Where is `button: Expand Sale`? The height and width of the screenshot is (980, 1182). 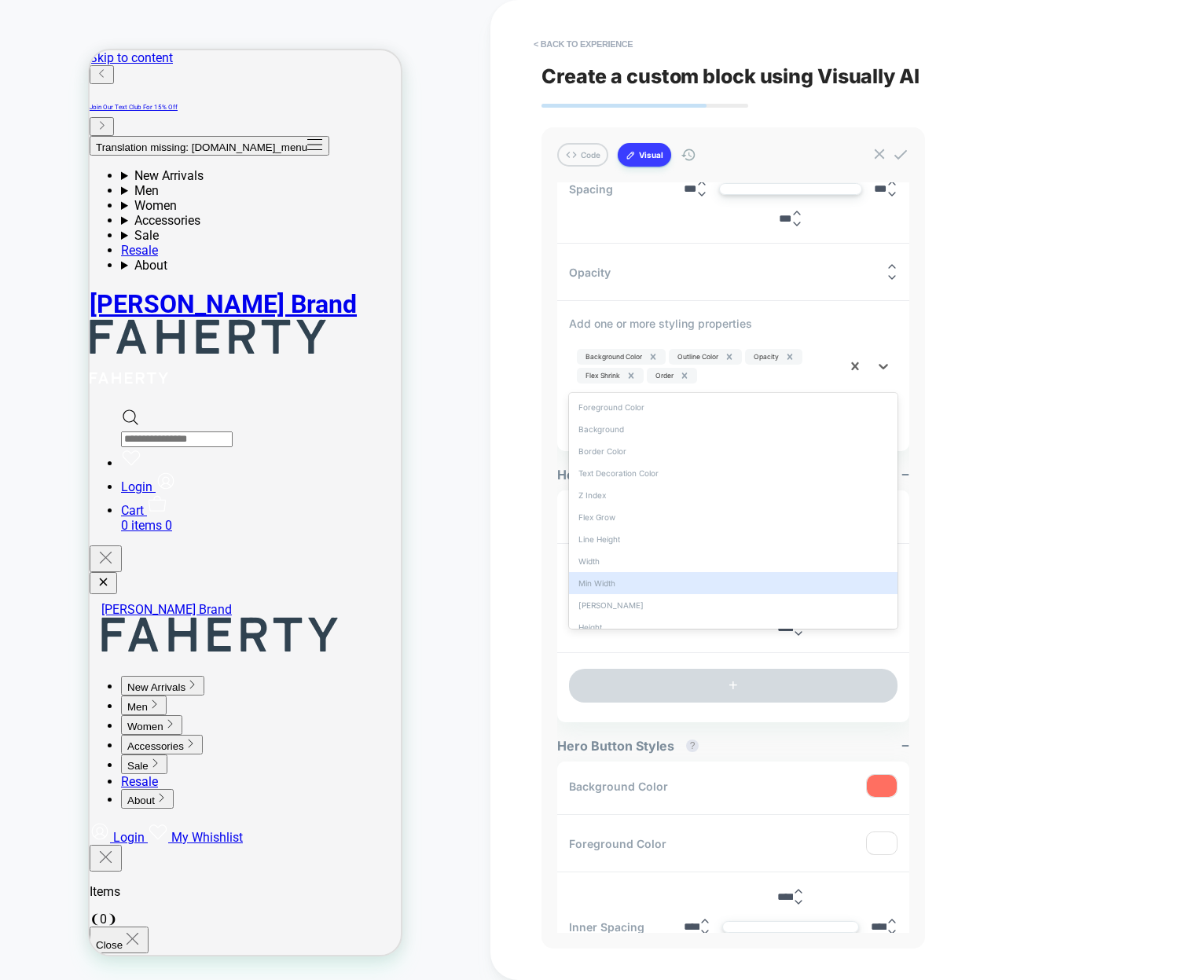 button: Expand Sale is located at coordinates (54, 714).